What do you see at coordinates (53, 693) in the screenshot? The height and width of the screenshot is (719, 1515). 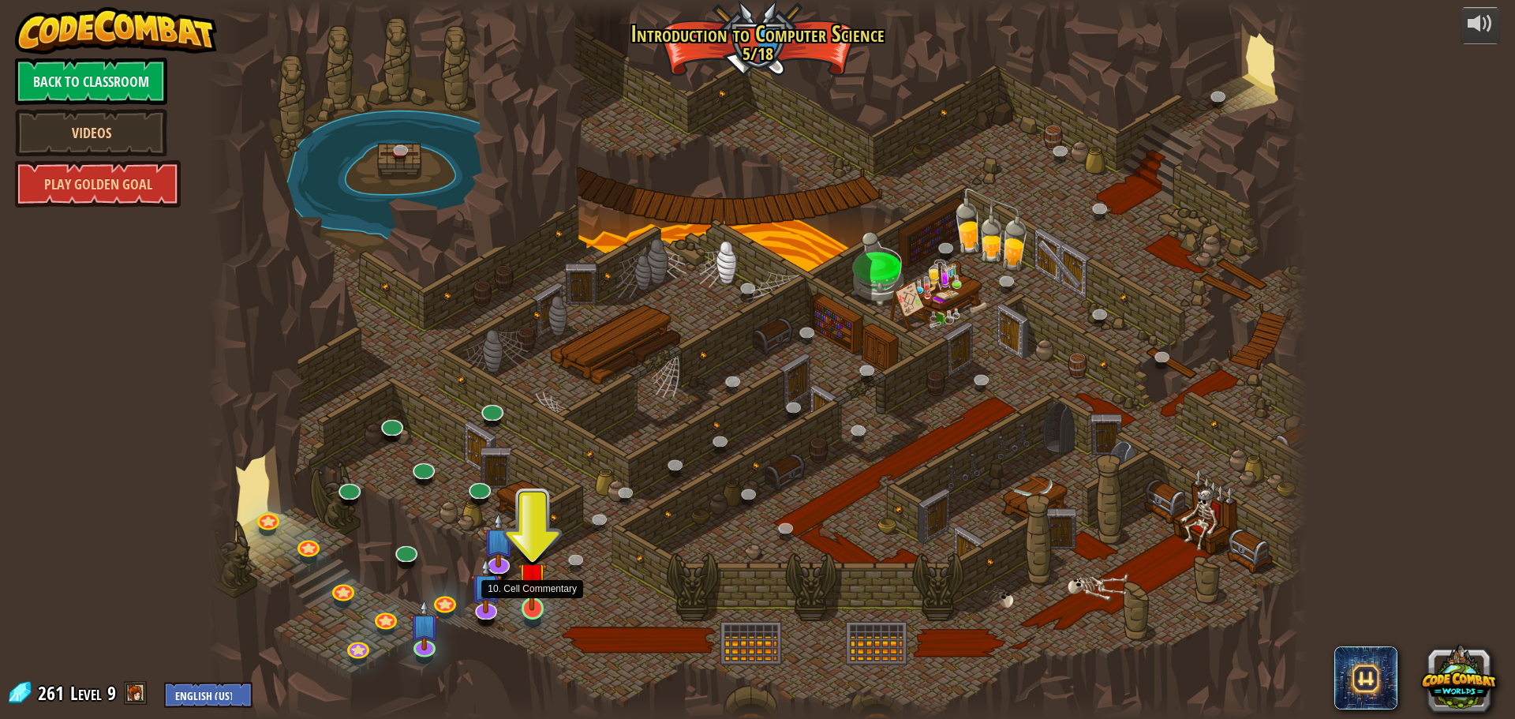 I see `span: 261` at bounding box center [53, 693].